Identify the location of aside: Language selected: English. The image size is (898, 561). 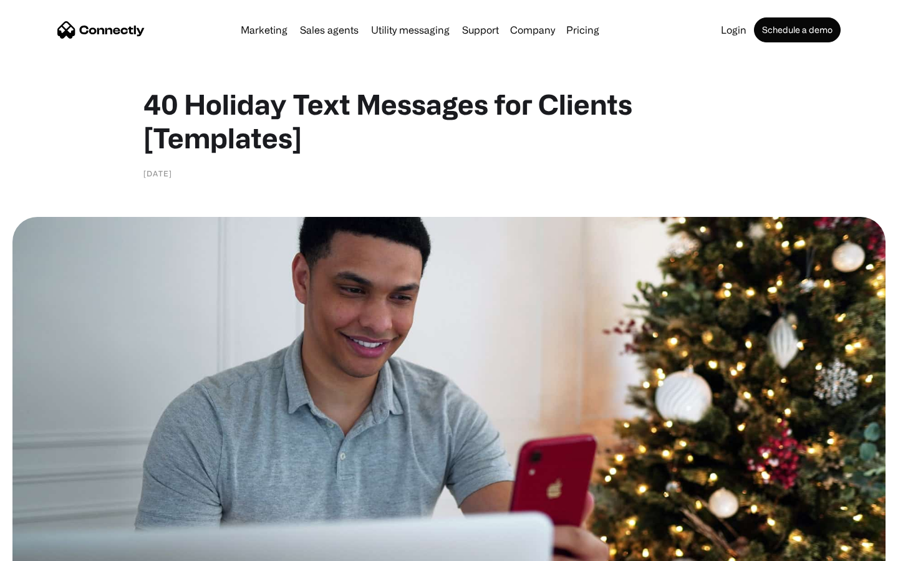
(44, 548).